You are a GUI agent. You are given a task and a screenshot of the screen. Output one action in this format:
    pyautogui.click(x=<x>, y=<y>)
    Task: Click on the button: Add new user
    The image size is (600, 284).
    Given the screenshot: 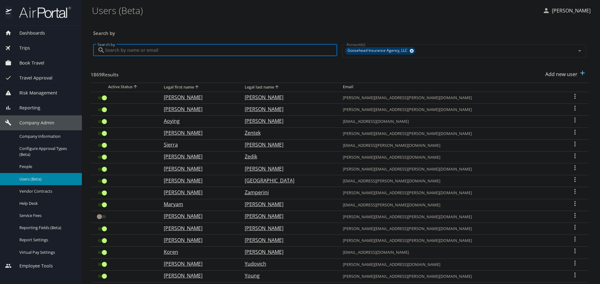 What is the action you would take?
    pyautogui.click(x=565, y=74)
    